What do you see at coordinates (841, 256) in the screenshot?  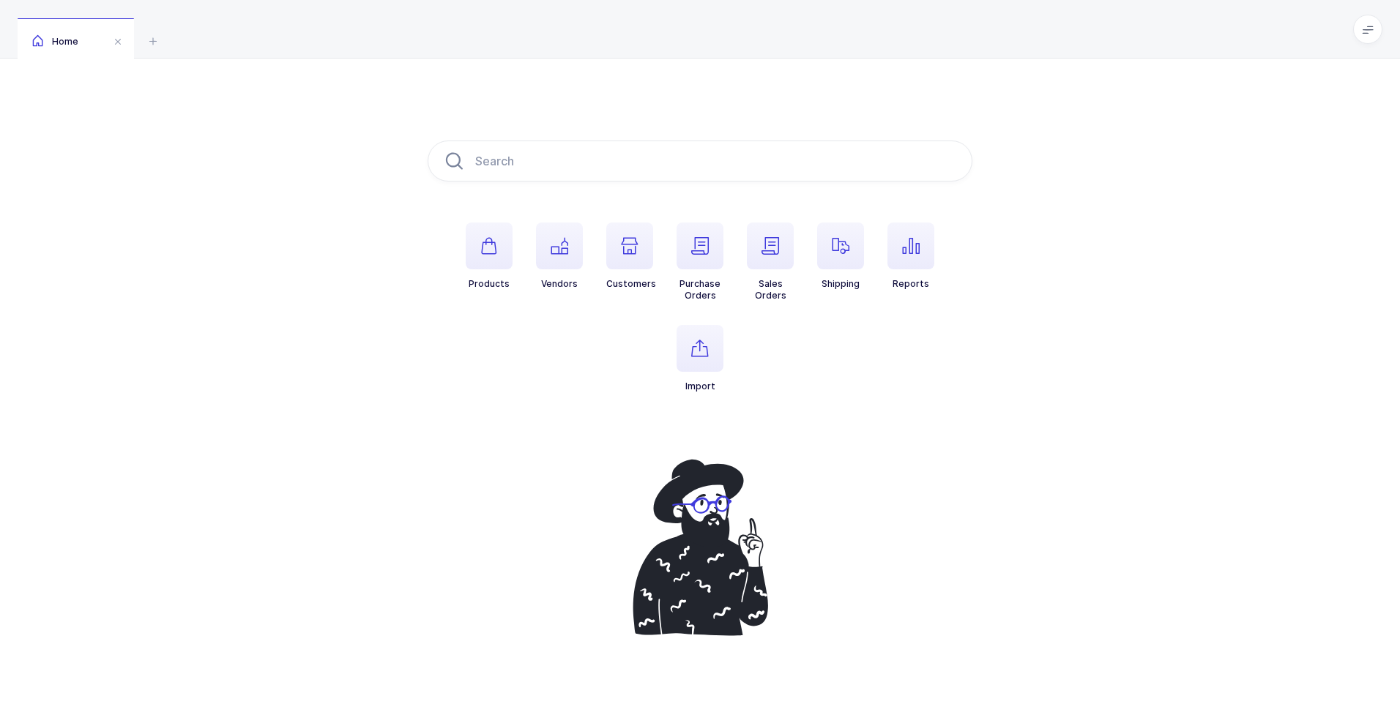 I see `button: Shipping` at bounding box center [841, 256].